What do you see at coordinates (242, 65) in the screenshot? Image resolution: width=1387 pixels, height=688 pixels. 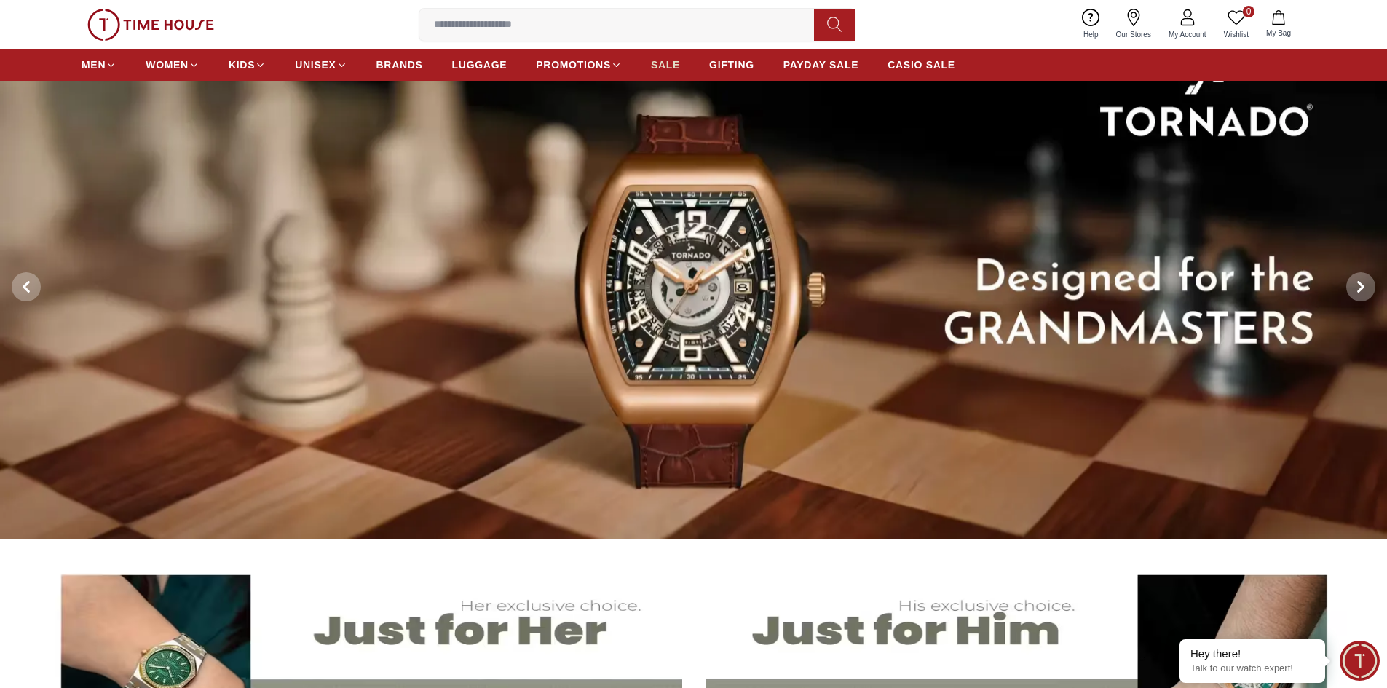 I see `span: KIDS` at bounding box center [242, 65].